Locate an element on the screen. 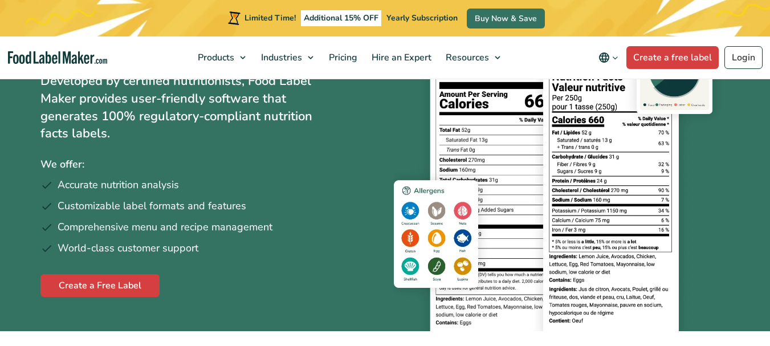  a: Hire an Expert is located at coordinates (400, 58).